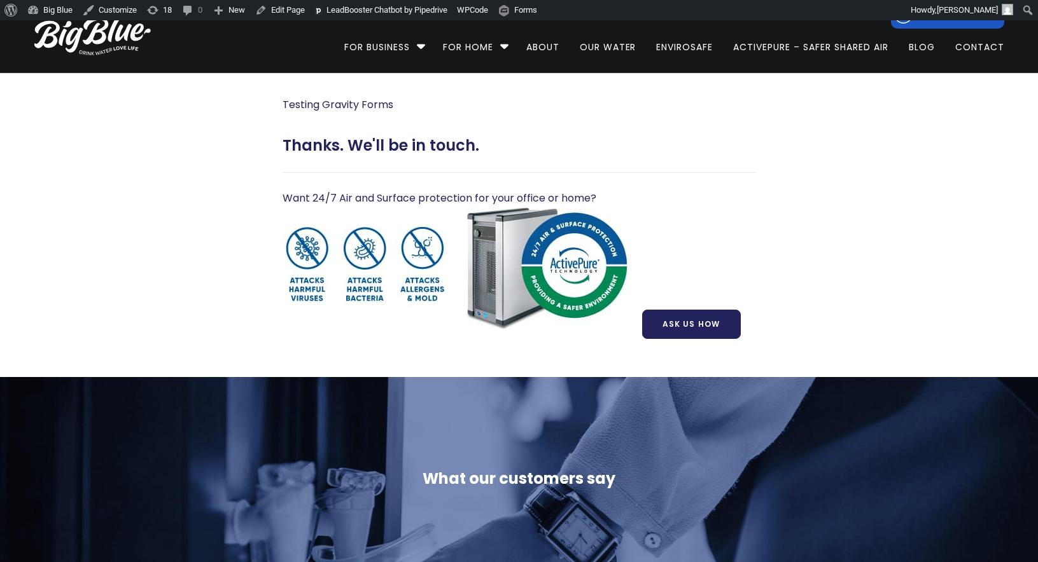 The image size is (1038, 562). I want to click on h3: Thanks. We'll be in touch., so click(519, 146).